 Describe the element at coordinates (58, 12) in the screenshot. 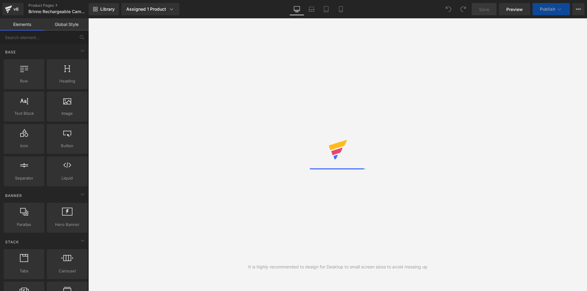

I see `span: Brinno Rechargeable Camera Battery Kit for Time Lapse Camera Batteries | 2 MRB1000 Battery Packs,...` at that location.